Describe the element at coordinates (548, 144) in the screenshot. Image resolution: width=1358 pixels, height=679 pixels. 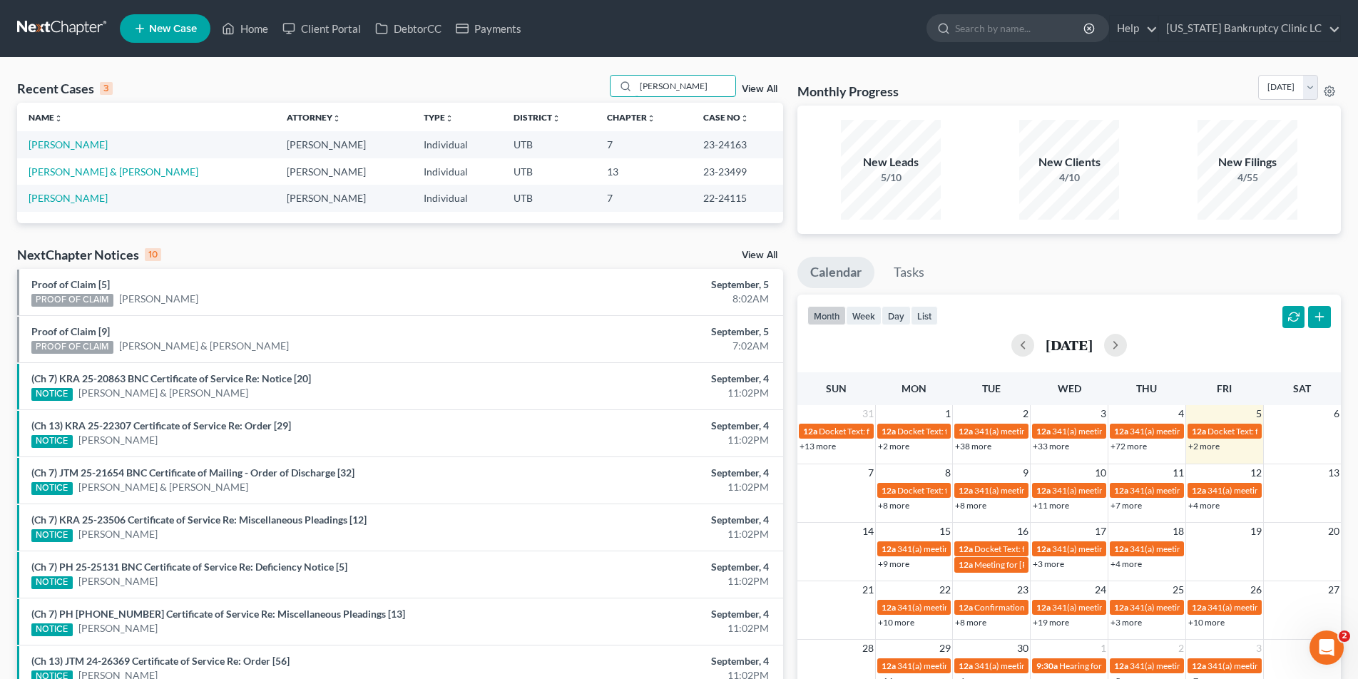
I see `td: UTB` at that location.